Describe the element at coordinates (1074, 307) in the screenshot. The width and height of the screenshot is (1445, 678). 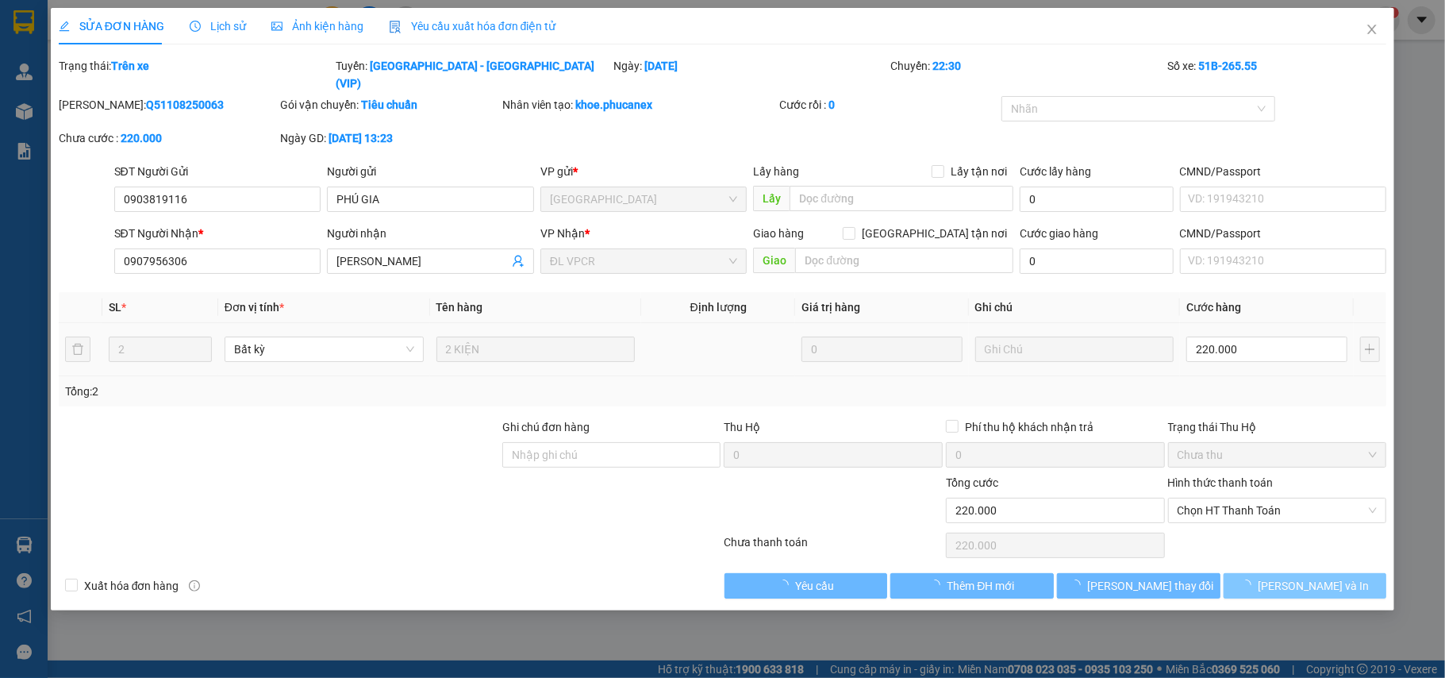
I see `th: Ghi chú` at that location.